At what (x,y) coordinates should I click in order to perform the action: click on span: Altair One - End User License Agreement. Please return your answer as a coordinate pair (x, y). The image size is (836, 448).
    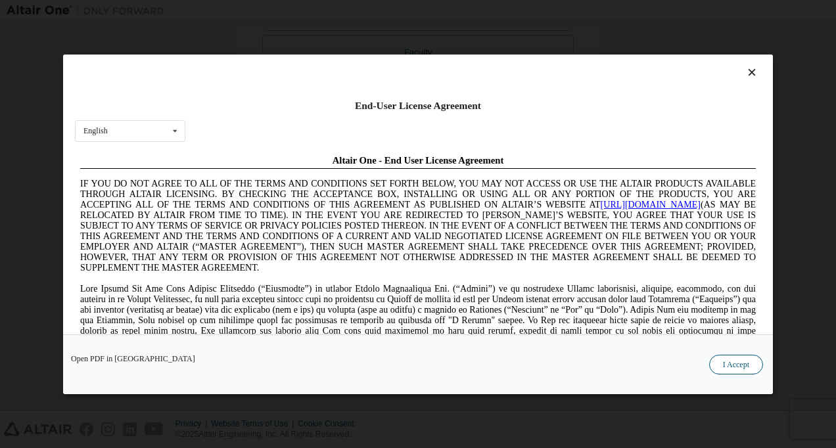
    Looking at the image, I should click on (343, 11).